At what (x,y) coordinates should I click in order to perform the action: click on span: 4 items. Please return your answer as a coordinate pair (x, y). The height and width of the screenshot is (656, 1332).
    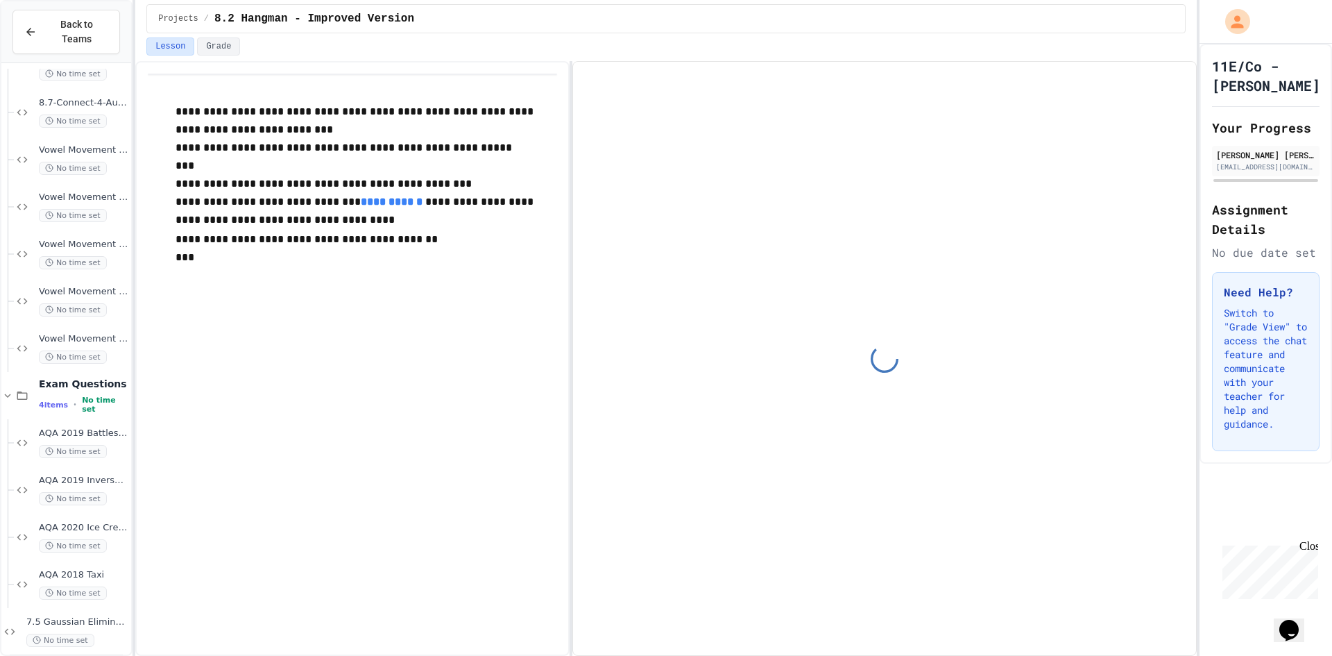
    Looking at the image, I should click on (53, 404).